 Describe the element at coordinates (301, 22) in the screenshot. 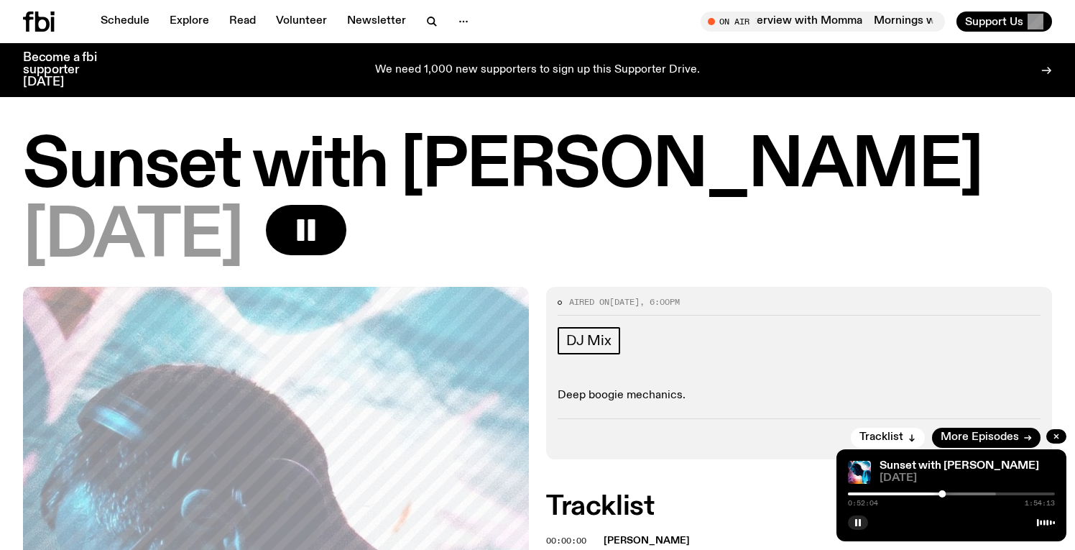

I see `a: Volunteer` at that location.